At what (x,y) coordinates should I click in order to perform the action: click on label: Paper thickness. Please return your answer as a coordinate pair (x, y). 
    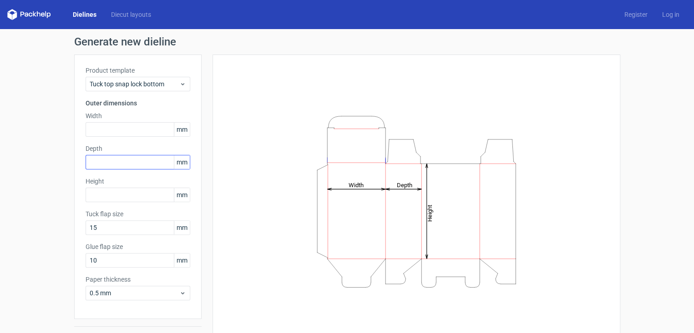
    Looking at the image, I should click on (138, 280).